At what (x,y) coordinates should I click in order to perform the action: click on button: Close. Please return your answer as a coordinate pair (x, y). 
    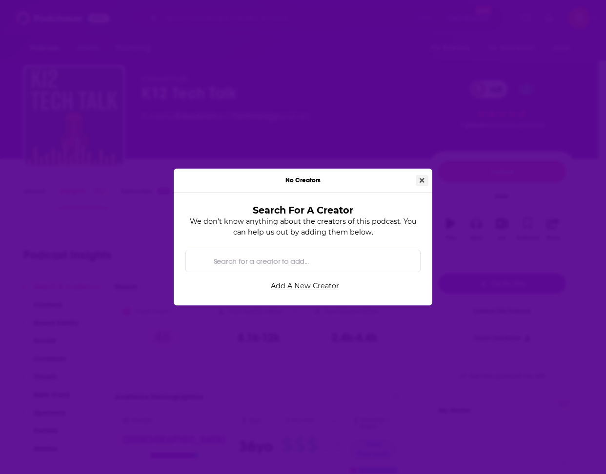
    Looking at the image, I should click on (422, 180).